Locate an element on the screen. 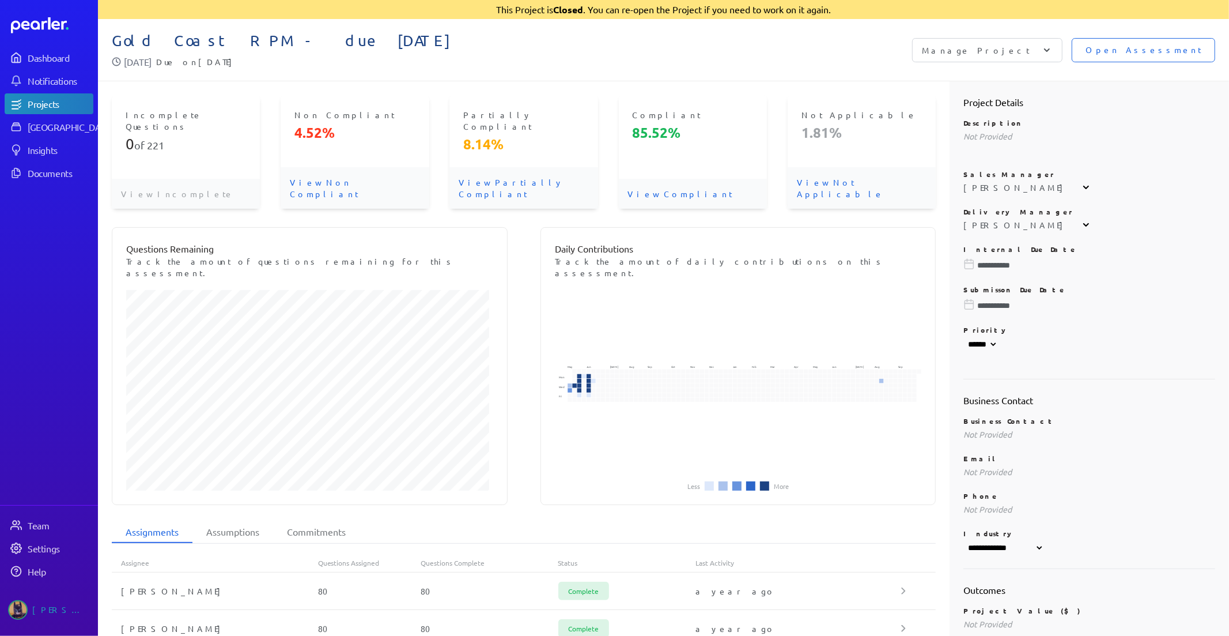 This screenshot has width=1229, height=636. p: Submisson Due Date is located at coordinates (1089, 289).